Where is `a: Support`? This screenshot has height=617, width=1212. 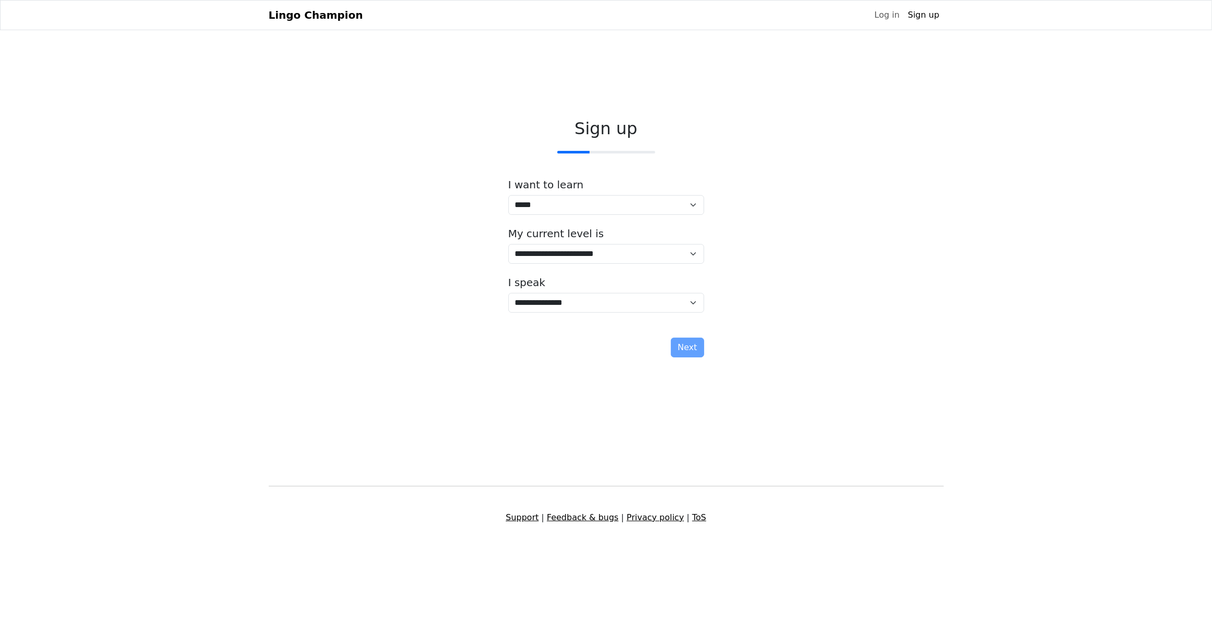
a: Support is located at coordinates (522, 518).